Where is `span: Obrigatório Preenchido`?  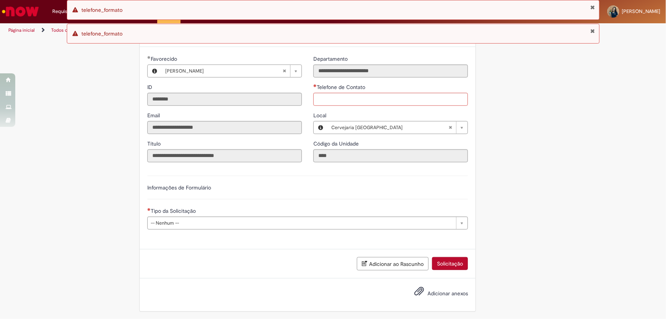
span: Obrigatório Preenchido is located at coordinates (149, 57).